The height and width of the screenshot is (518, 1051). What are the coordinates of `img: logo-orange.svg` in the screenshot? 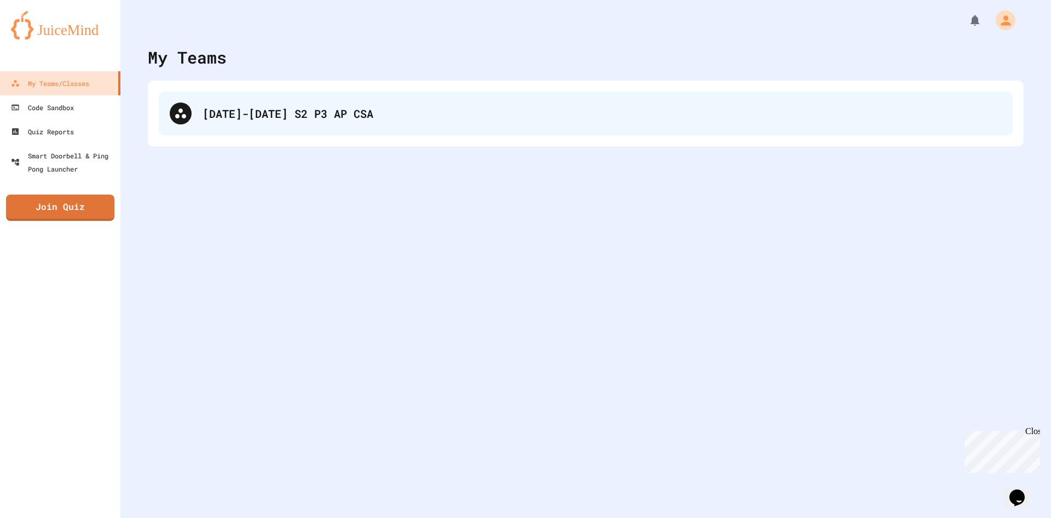 It's located at (60, 25).